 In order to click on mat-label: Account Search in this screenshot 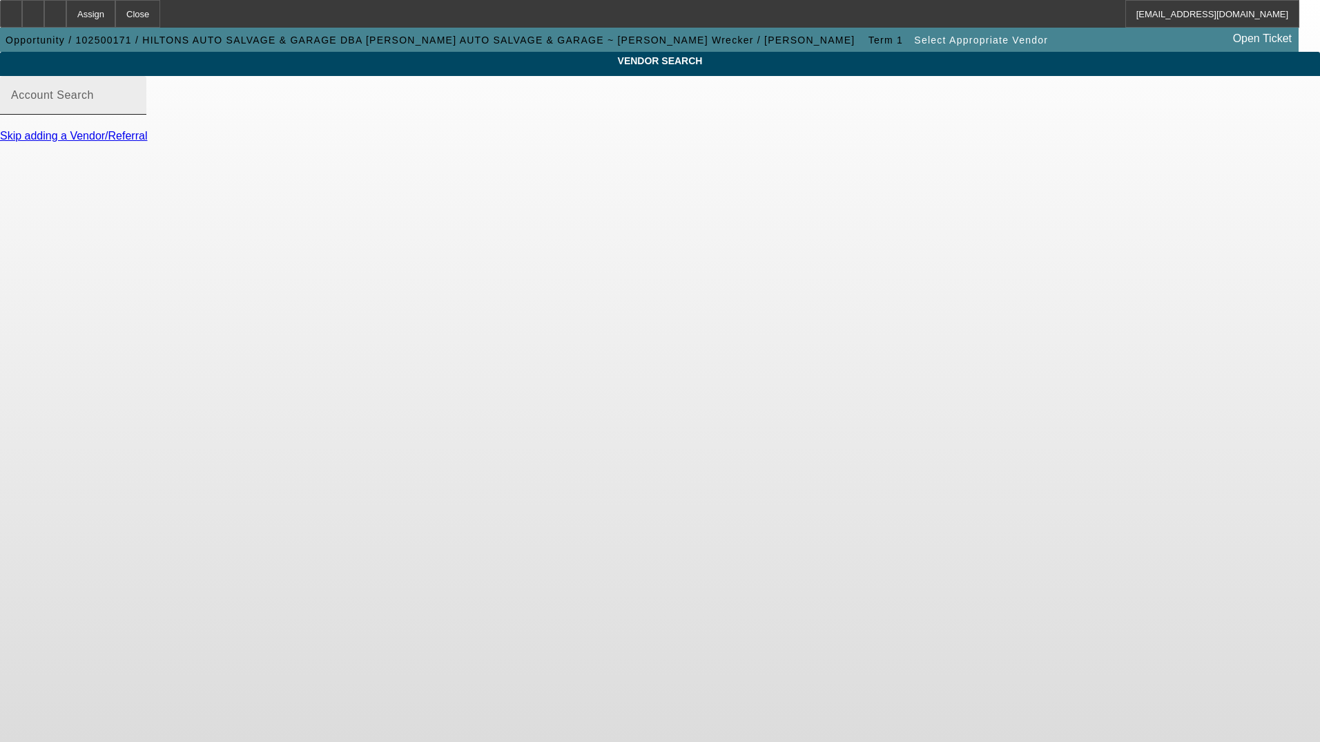, I will do `click(52, 95)`.